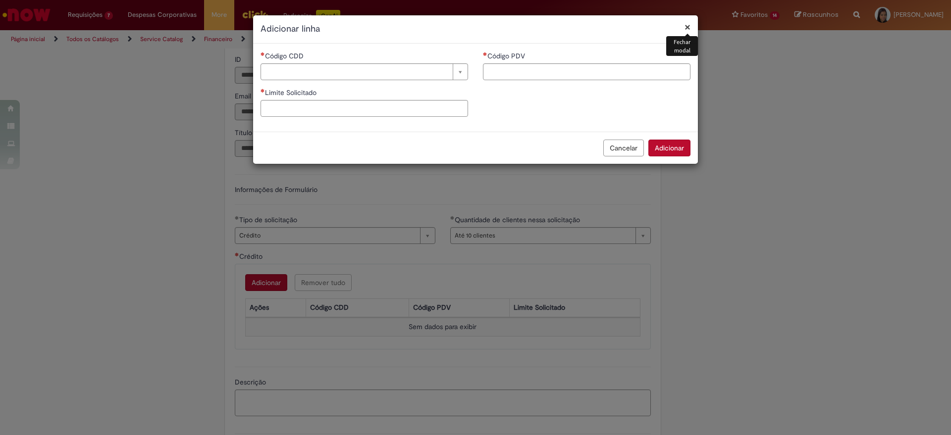 Image resolution: width=951 pixels, height=435 pixels. I want to click on button: Cancelar, so click(623, 148).